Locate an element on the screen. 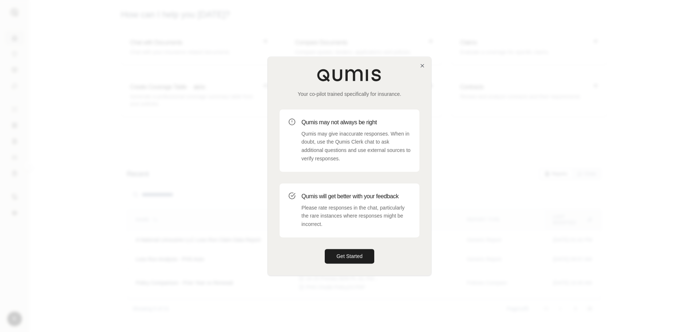 Image resolution: width=699 pixels, height=332 pixels. h3: Qumis may not always be right is located at coordinates (356, 122).